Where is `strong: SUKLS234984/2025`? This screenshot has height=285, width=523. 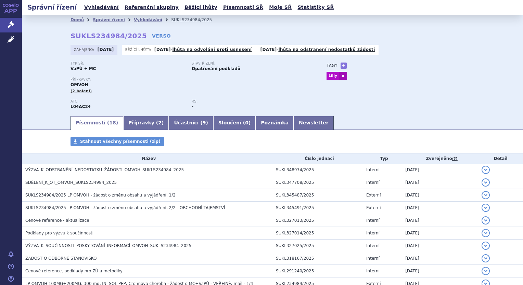
strong: SUKLS234984/2025 is located at coordinates (108, 36).